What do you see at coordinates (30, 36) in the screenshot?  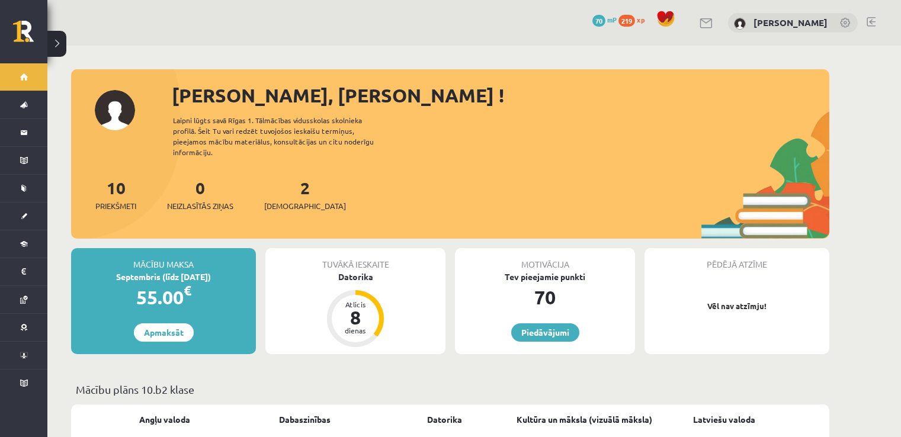 I see `a: Rīgas 1. Tālmācības vidusskola` at bounding box center [30, 36].